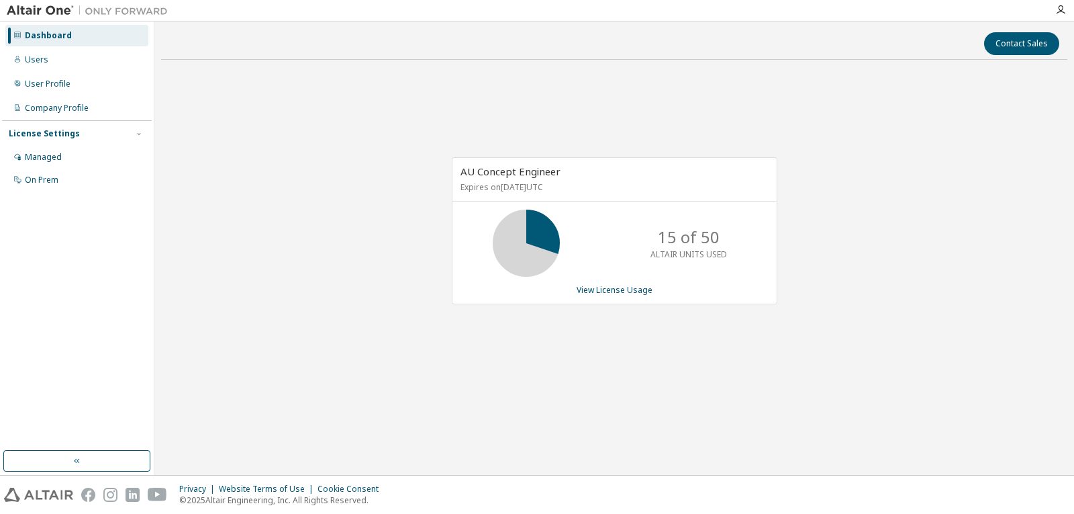 The image size is (1074, 514). I want to click on p: ALTAIR UNITS USED, so click(689, 254).